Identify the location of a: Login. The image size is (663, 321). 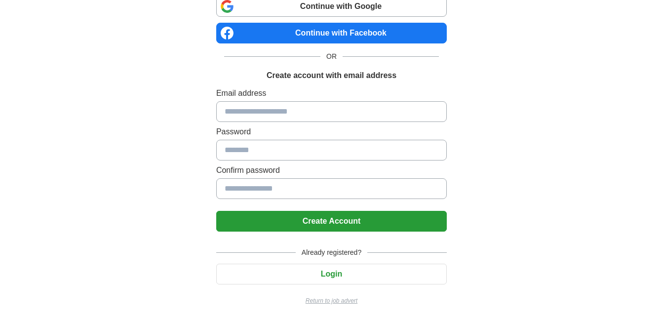
(331, 274).